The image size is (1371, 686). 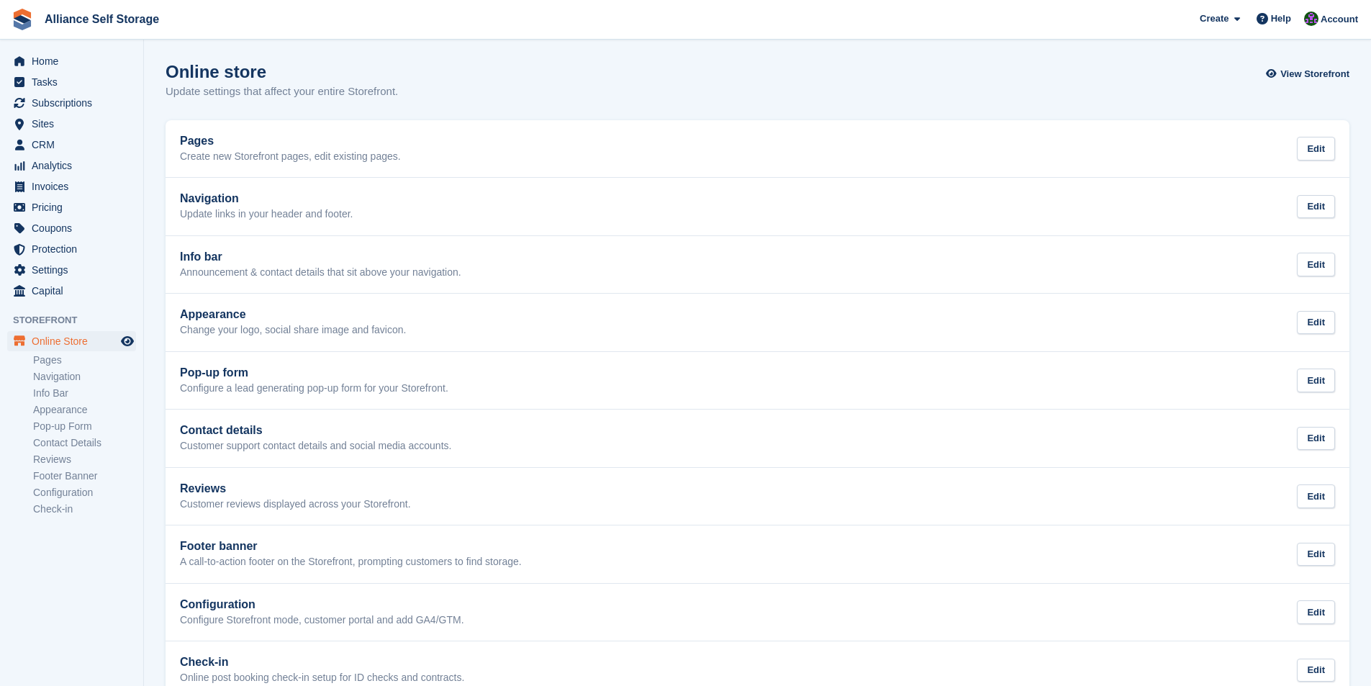 I want to click on img: stora-icon-8386f47178a22dfd0bd8f6a31ec36ba5ce8667c1dd55bd0f319d3a0aa187defe.svg, so click(x=22, y=19).